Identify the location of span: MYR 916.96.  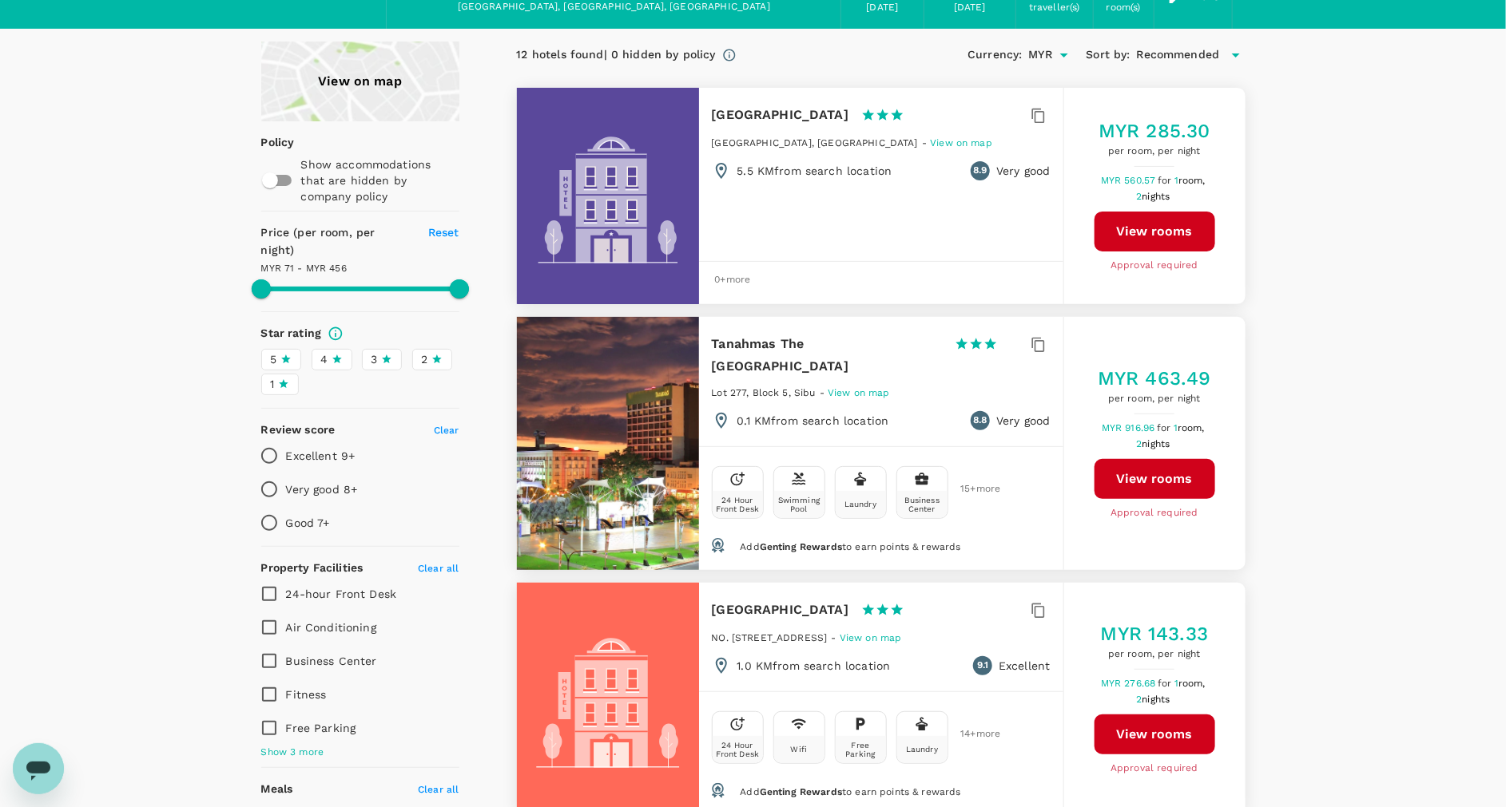
(1129, 428).